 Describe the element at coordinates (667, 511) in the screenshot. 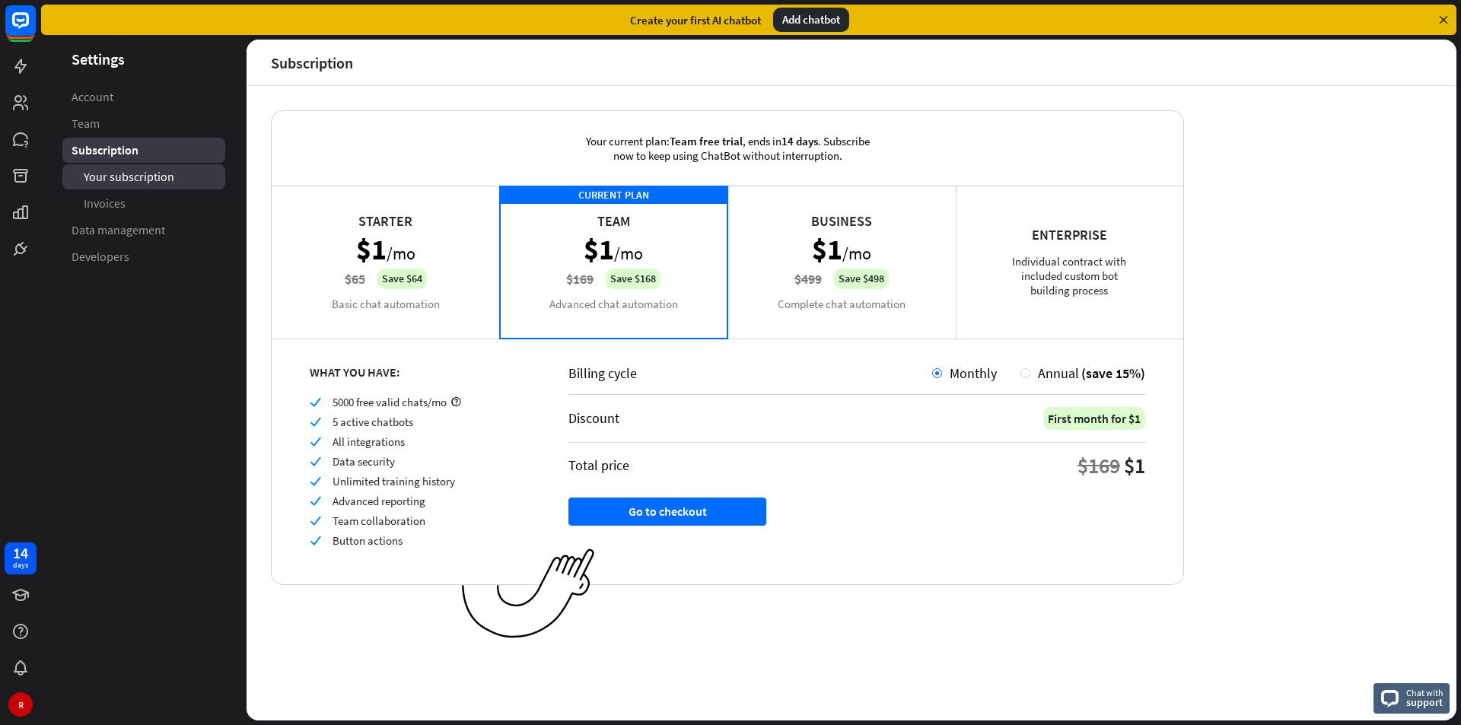

I see `button: Go to checkout` at that location.